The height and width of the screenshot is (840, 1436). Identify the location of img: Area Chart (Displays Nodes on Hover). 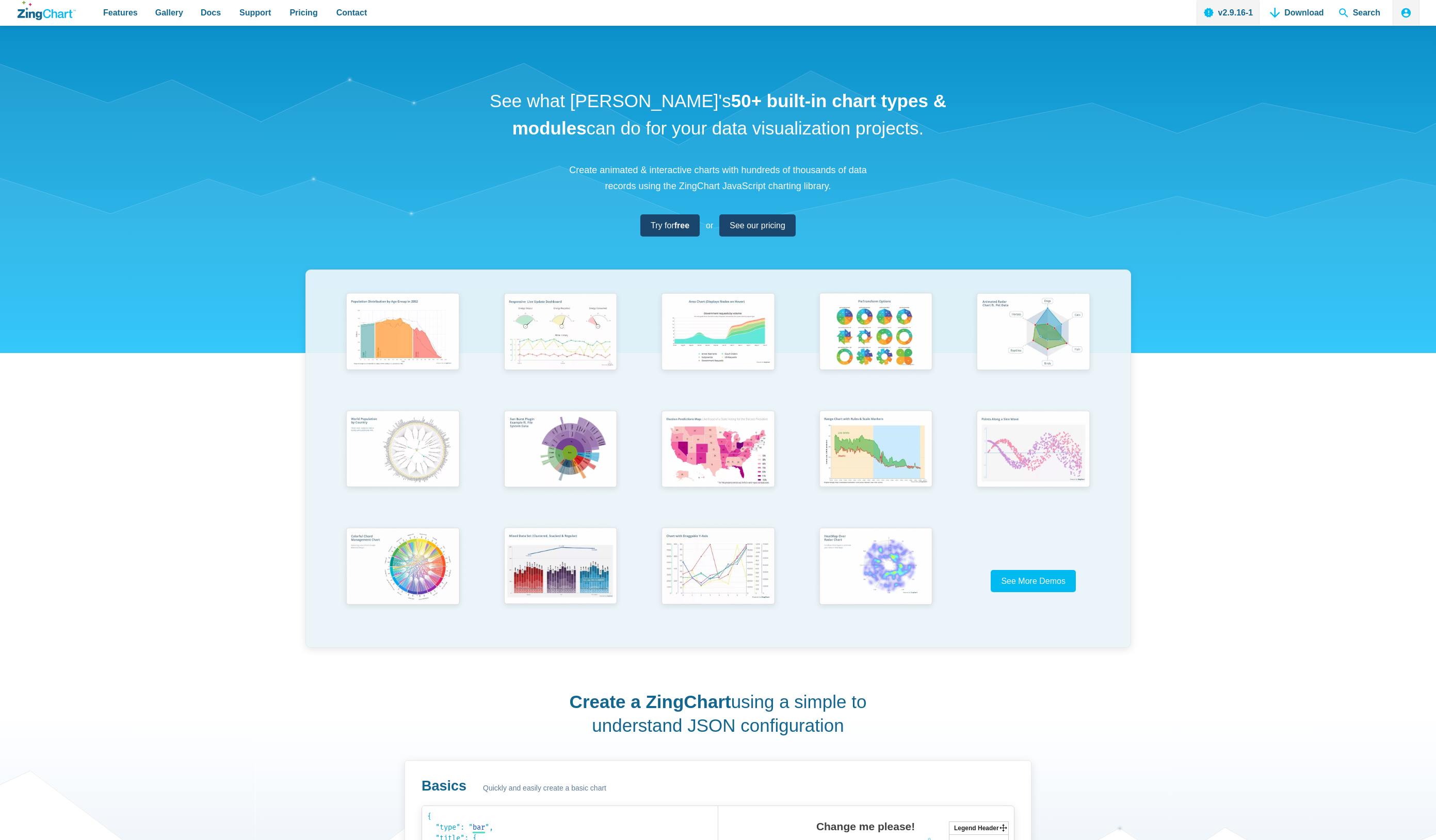
(718, 333).